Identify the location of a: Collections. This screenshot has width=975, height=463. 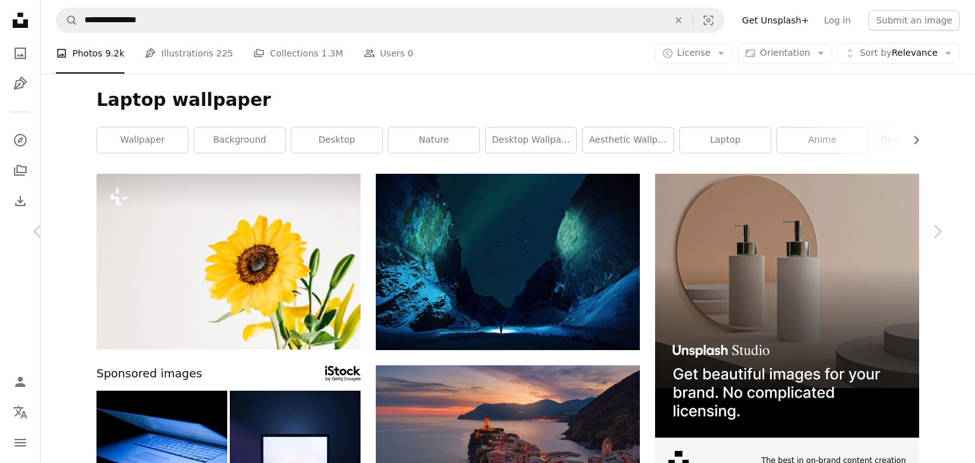
(20, 171).